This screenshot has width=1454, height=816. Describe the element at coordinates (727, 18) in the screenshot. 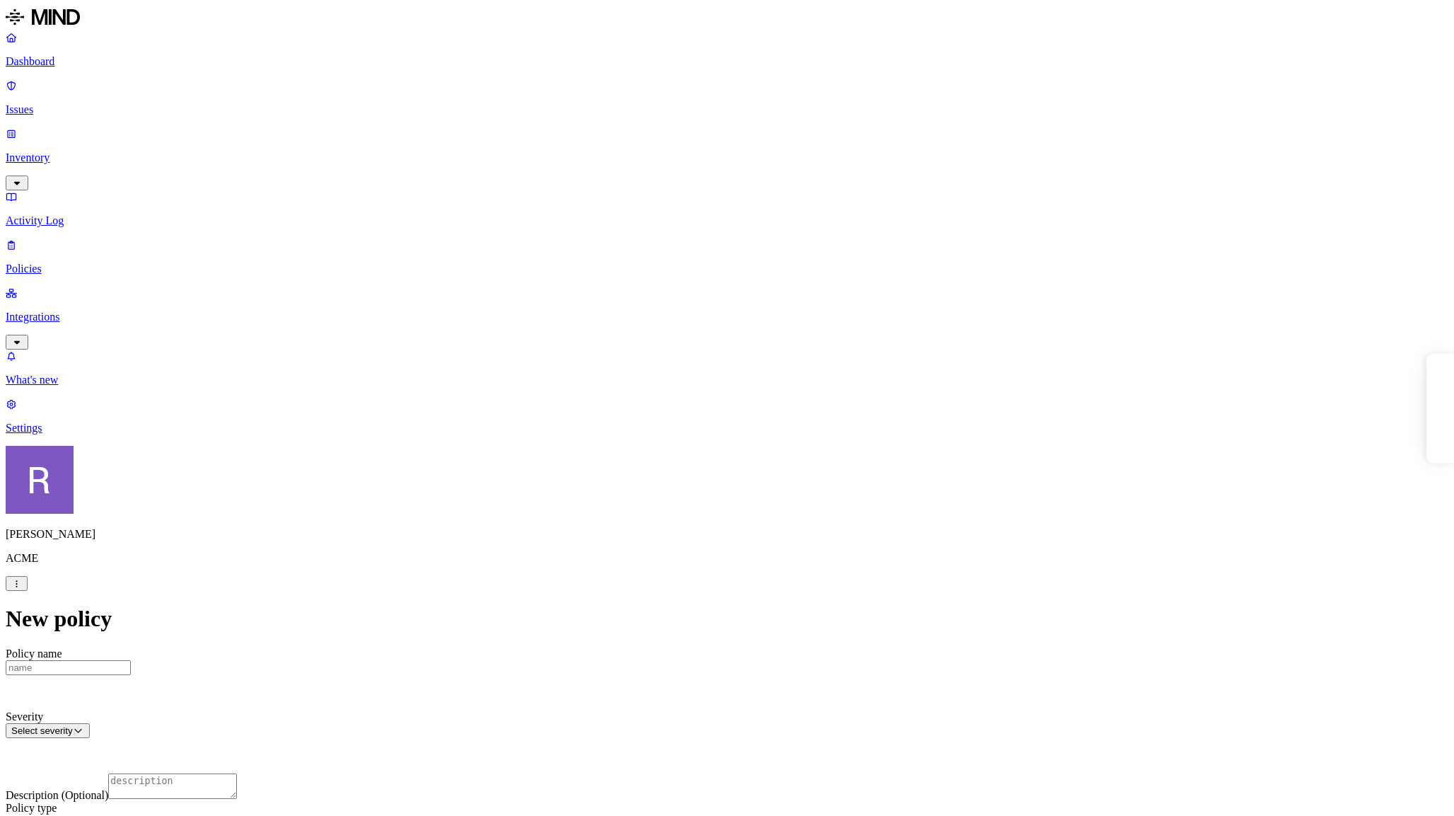

I see `a: MIND` at that location.